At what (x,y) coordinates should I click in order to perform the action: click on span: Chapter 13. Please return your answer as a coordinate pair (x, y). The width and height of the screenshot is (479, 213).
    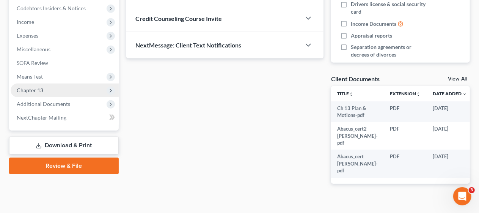
    Looking at the image, I should click on (30, 90).